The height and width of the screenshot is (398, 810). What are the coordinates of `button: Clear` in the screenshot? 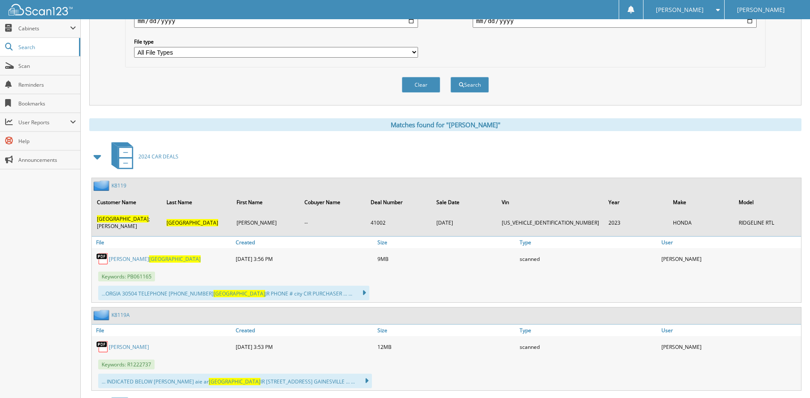 It's located at (421, 85).